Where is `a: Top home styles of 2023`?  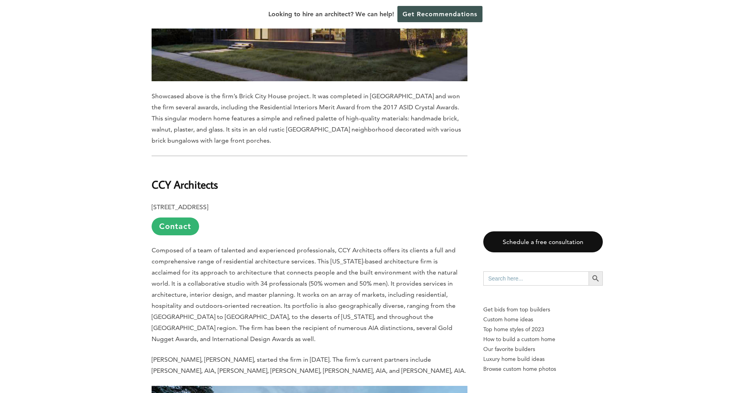
a: Top home styles of 2023 is located at coordinates (543, 329).